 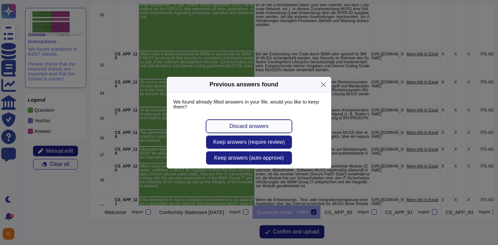 What do you see at coordinates (249, 158) in the screenshot?
I see `span: Keep answers (auto-approve)` at bounding box center [249, 158].